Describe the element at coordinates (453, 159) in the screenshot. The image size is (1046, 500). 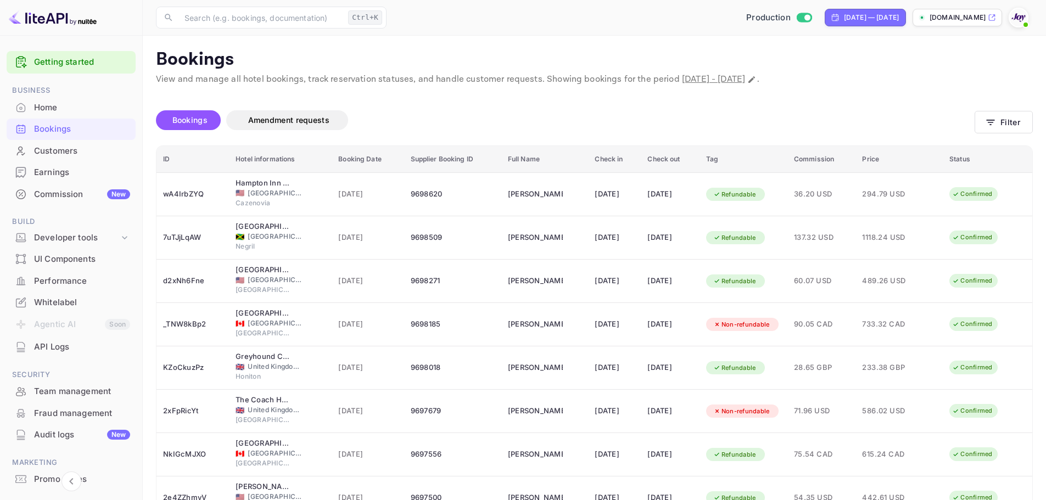
I see `th: Supplier Booking ID` at that location.